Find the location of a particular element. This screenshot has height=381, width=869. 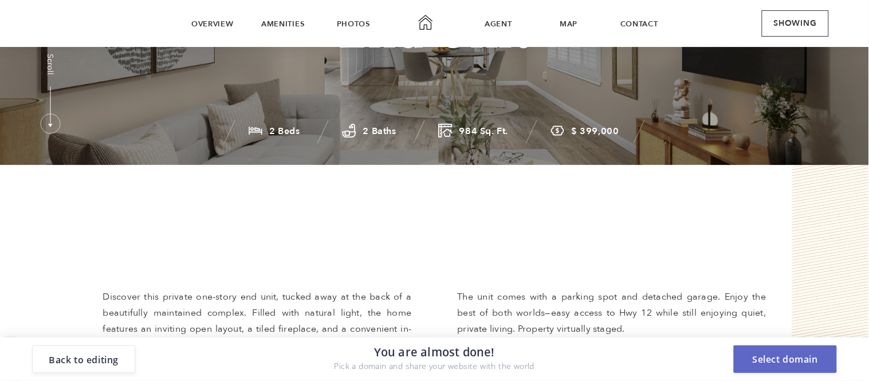

a: Overview is located at coordinates (213, 24).